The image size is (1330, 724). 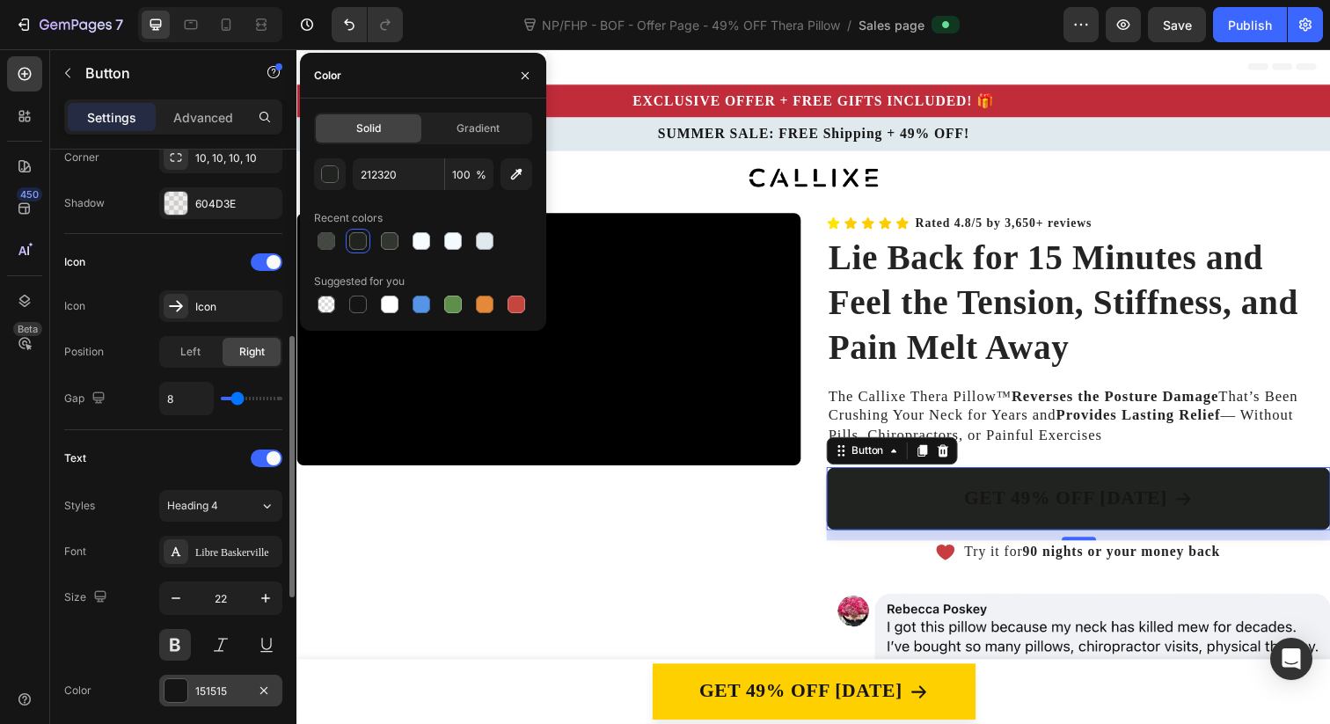 What do you see at coordinates (252, 352) in the screenshot?
I see `span: Right` at bounding box center [252, 352].